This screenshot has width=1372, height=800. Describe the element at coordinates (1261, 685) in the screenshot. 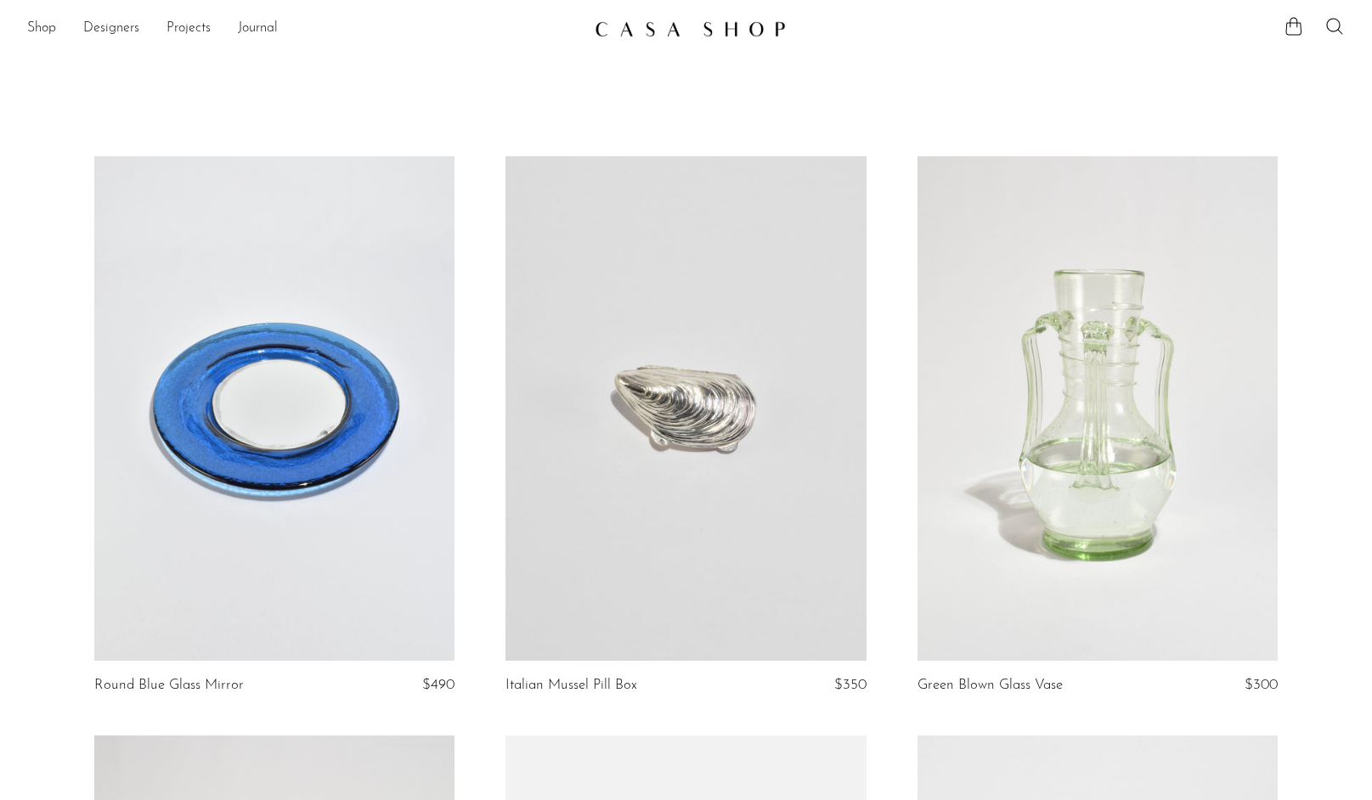

I see `span: $300` at that location.